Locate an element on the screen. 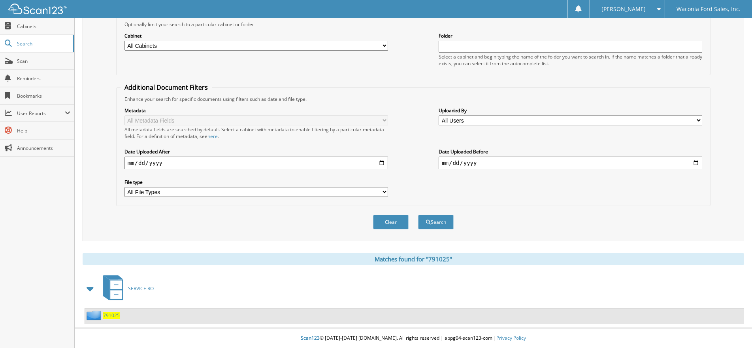 This screenshot has height=348, width=752. div: Select a cabinet and begin typing the name of the folder you want to search in. If the name match... is located at coordinates (570, 60).